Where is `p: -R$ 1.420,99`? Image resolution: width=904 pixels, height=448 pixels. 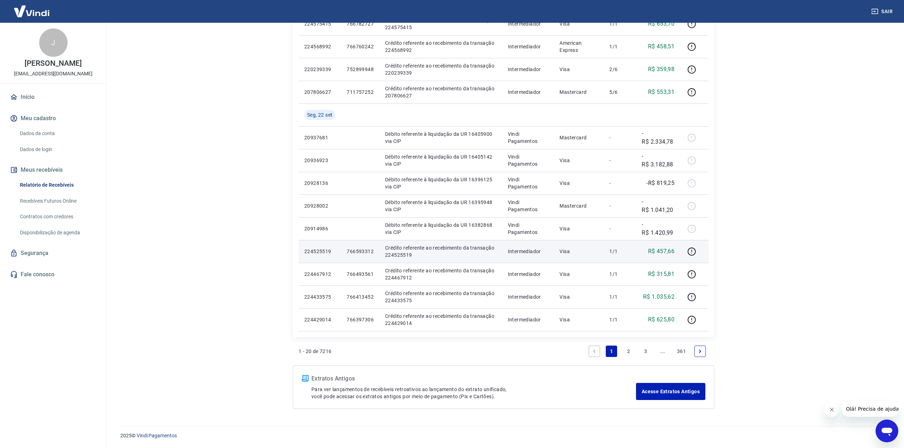
p: -R$ 1.420,99 is located at coordinates (658, 229).